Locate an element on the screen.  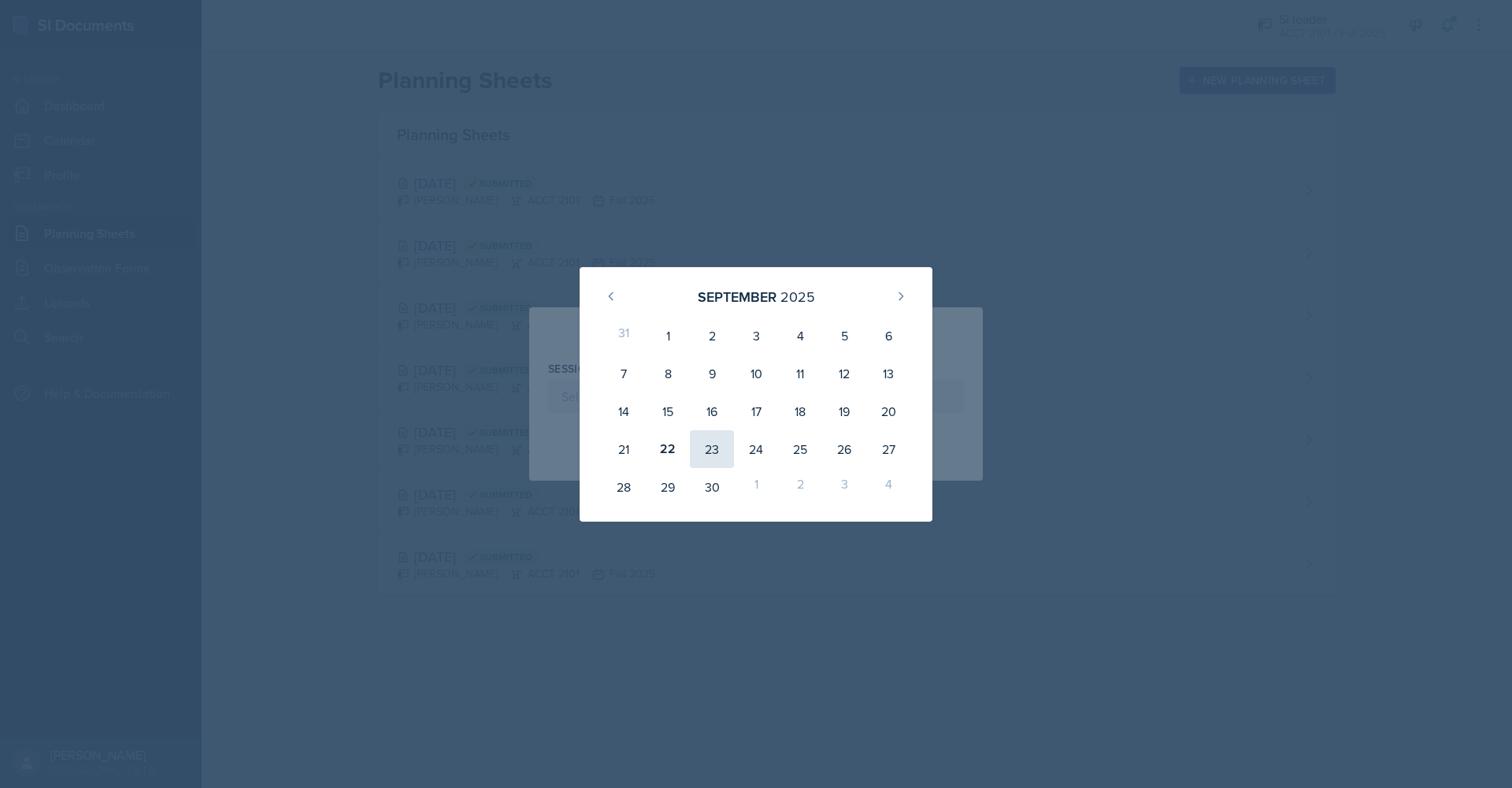
div: 19 is located at coordinates (845, 411).